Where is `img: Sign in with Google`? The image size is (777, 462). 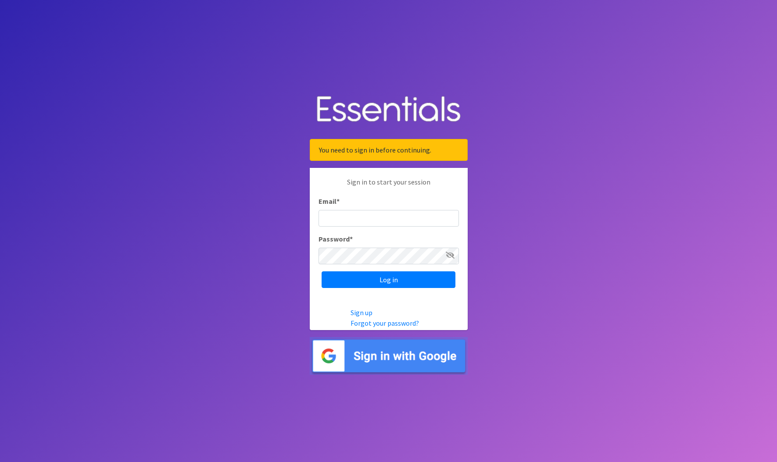
img: Sign in with Google is located at coordinates (389, 356).